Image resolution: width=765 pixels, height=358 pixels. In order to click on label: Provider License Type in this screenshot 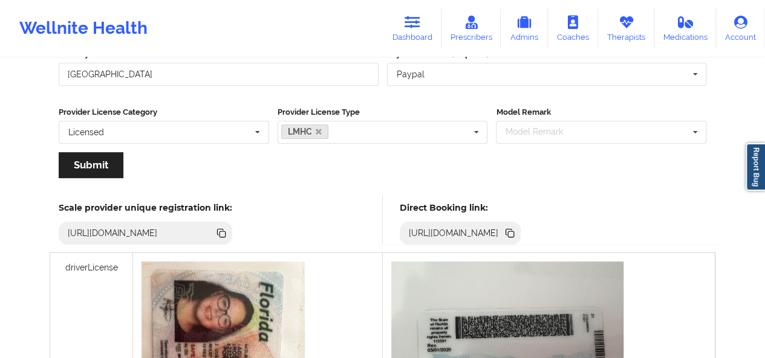, I will do `click(383, 112)`.